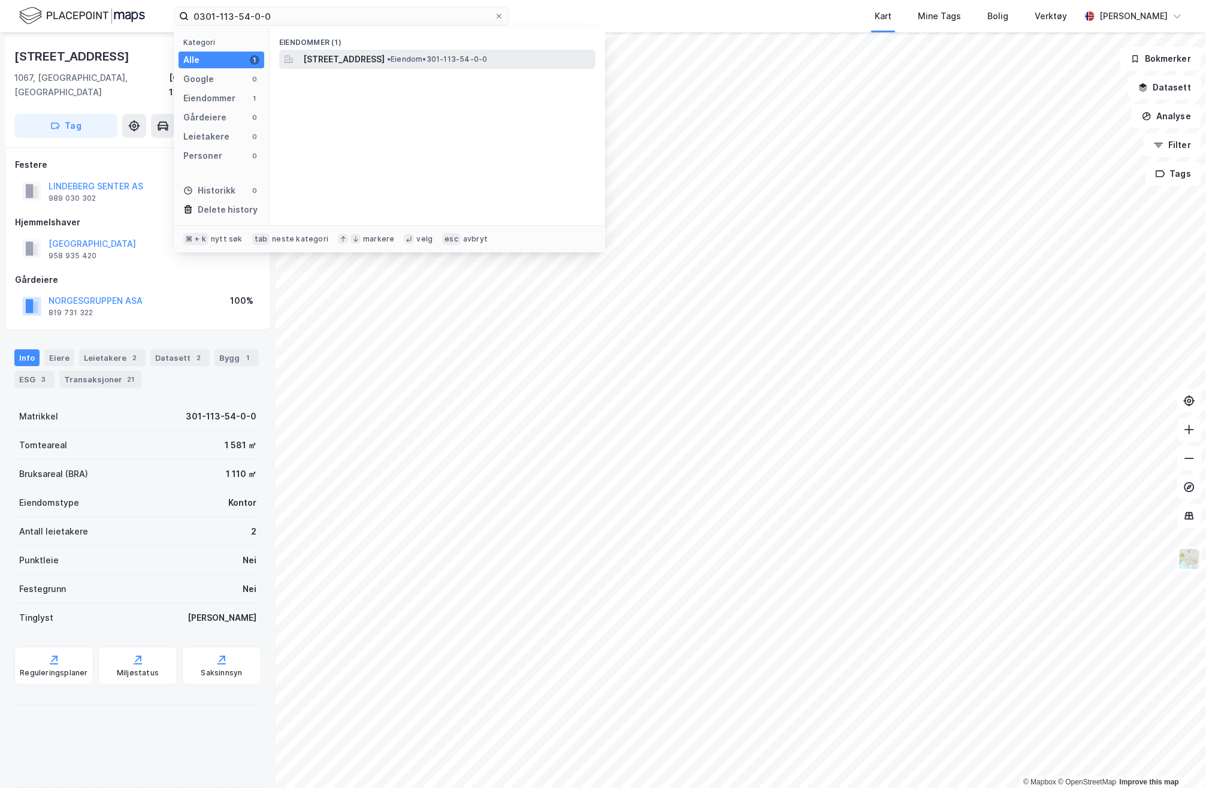  Describe the element at coordinates (191, 60) in the screenshot. I see `div: Alle` at that location.